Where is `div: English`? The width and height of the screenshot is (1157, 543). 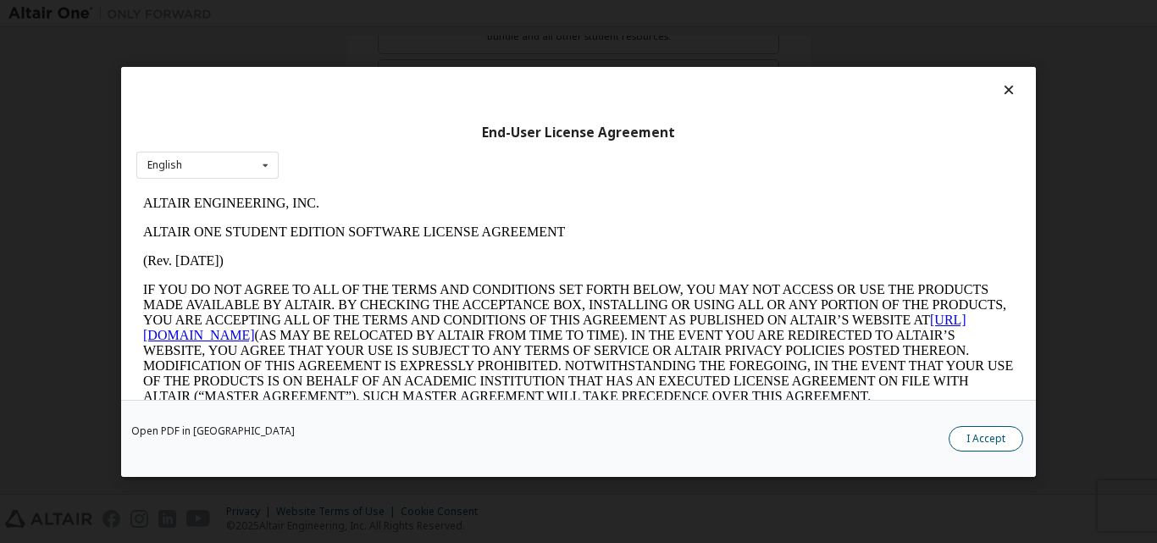 div: English is located at coordinates (164, 165).